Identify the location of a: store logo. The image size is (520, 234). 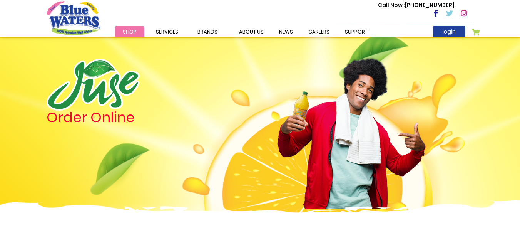
(74, 18).